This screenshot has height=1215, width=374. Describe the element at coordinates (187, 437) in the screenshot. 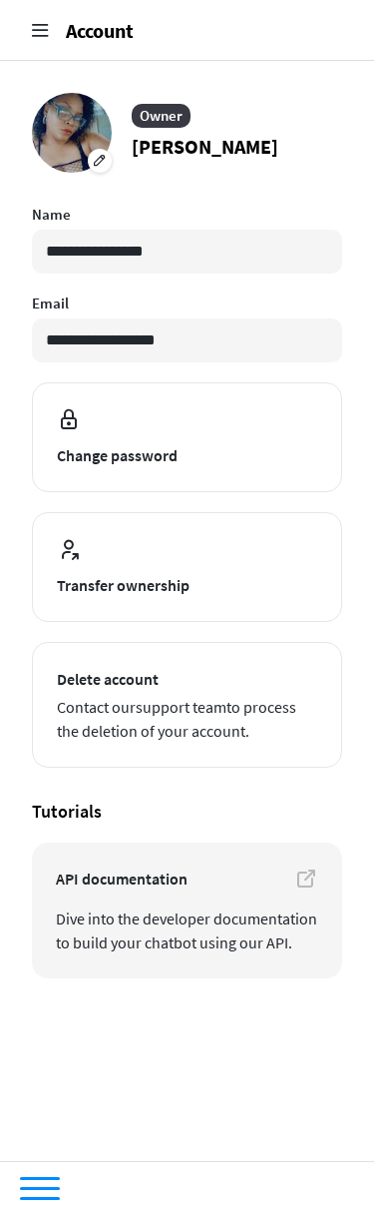

I see `button: Change password` at that location.